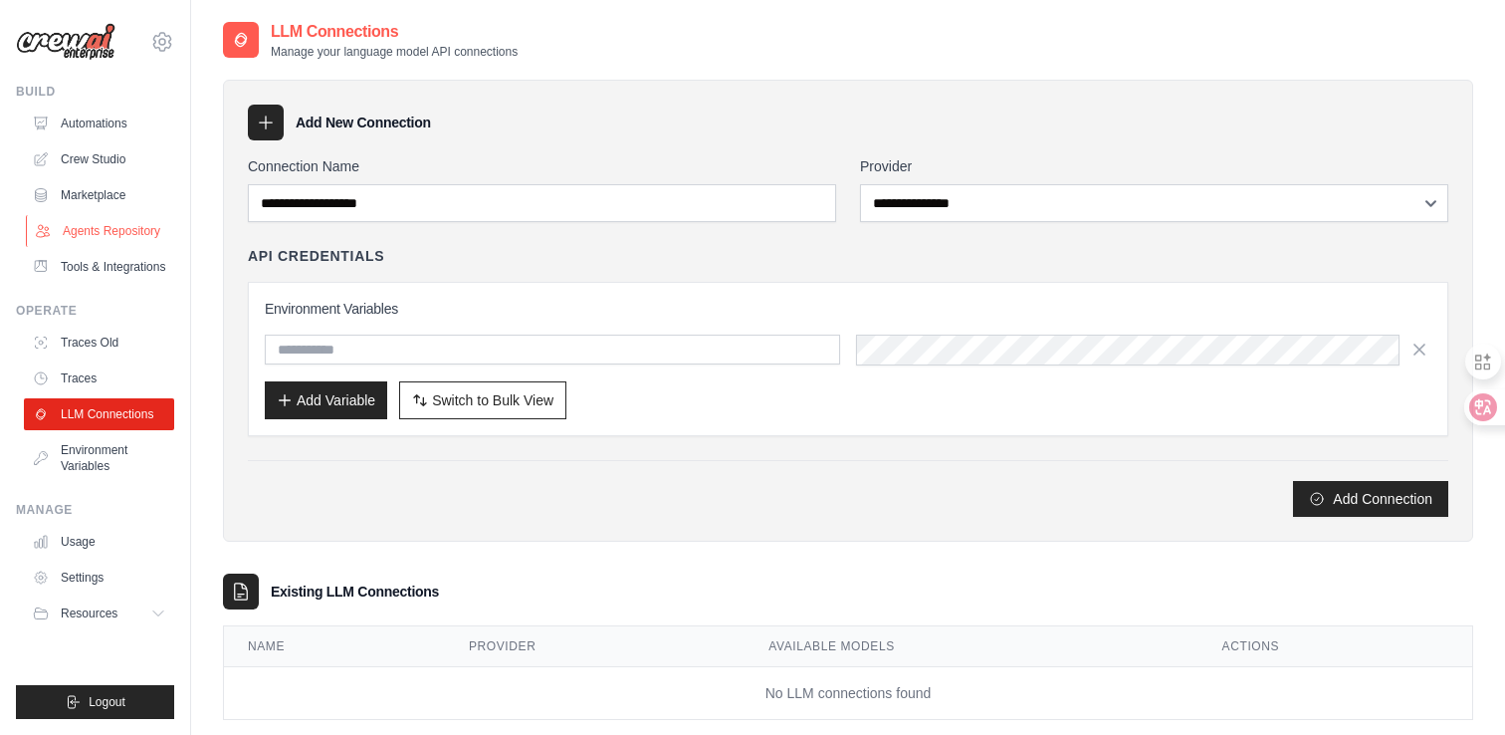 The height and width of the screenshot is (735, 1505). What do you see at coordinates (66, 42) in the screenshot?
I see `img: Logo` at bounding box center [66, 42].